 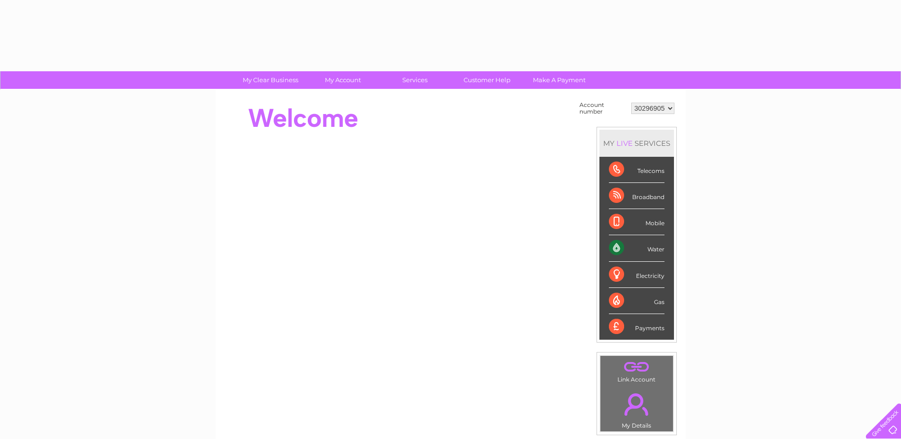 What do you see at coordinates (603, 108) in the screenshot?
I see `td: Account number` at bounding box center [603, 108].